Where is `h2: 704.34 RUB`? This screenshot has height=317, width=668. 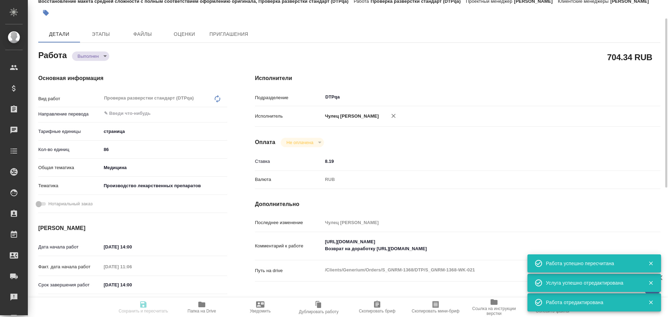 h2: 704.34 RUB is located at coordinates (630, 57).